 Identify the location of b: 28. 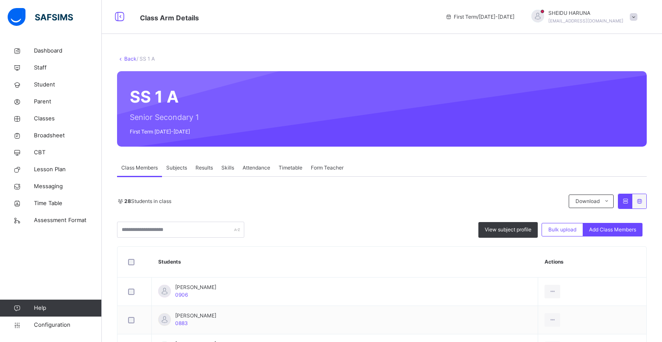
(128, 201).